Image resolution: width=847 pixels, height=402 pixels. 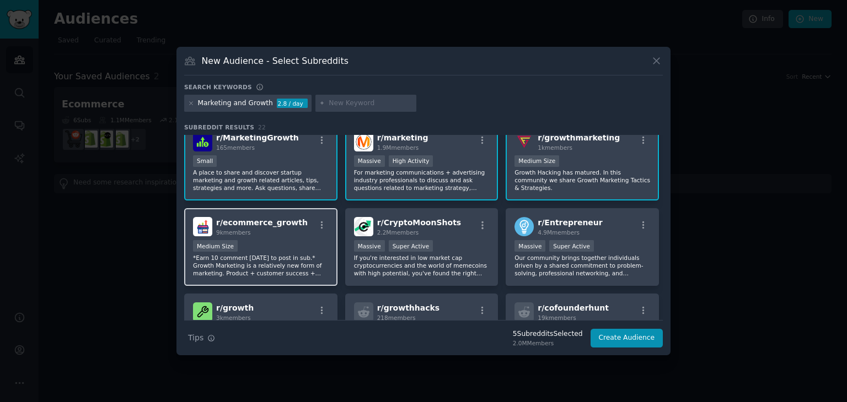 I want to click on span: 1.9M members, so click(x=398, y=148).